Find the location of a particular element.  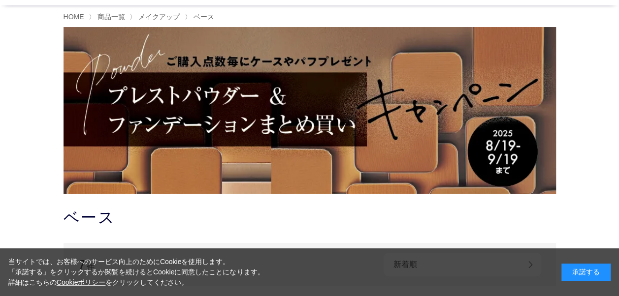

a: メイクアップ is located at coordinates (158, 17).